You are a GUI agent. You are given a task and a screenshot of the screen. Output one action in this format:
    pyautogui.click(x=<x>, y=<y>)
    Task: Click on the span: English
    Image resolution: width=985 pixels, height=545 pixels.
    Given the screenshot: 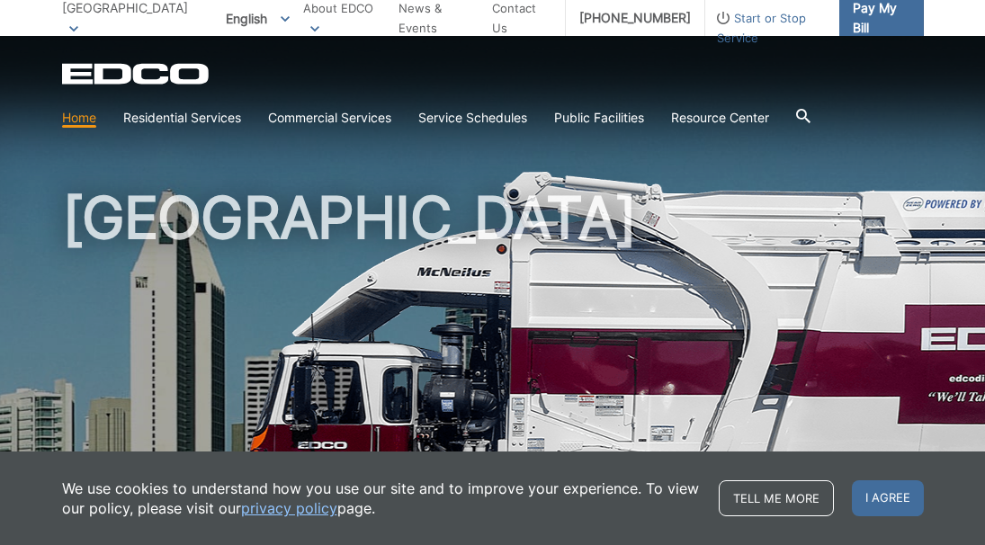 What is the action you would take?
    pyautogui.click(x=257, y=18)
    